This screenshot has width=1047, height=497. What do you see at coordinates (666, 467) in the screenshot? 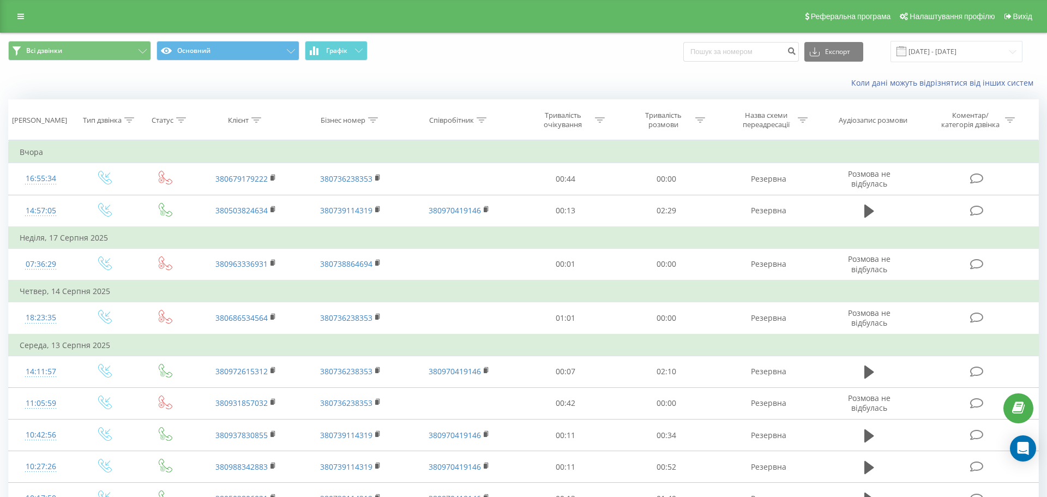
I see `td: 00:52` at bounding box center [666, 467].